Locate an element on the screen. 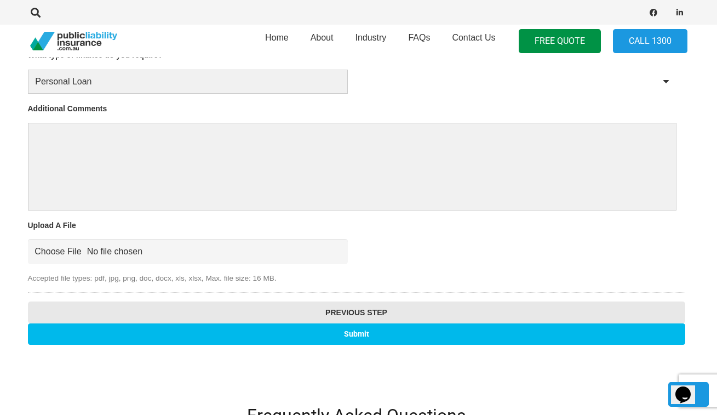 The image size is (717, 415). span: About is located at coordinates (322, 37).